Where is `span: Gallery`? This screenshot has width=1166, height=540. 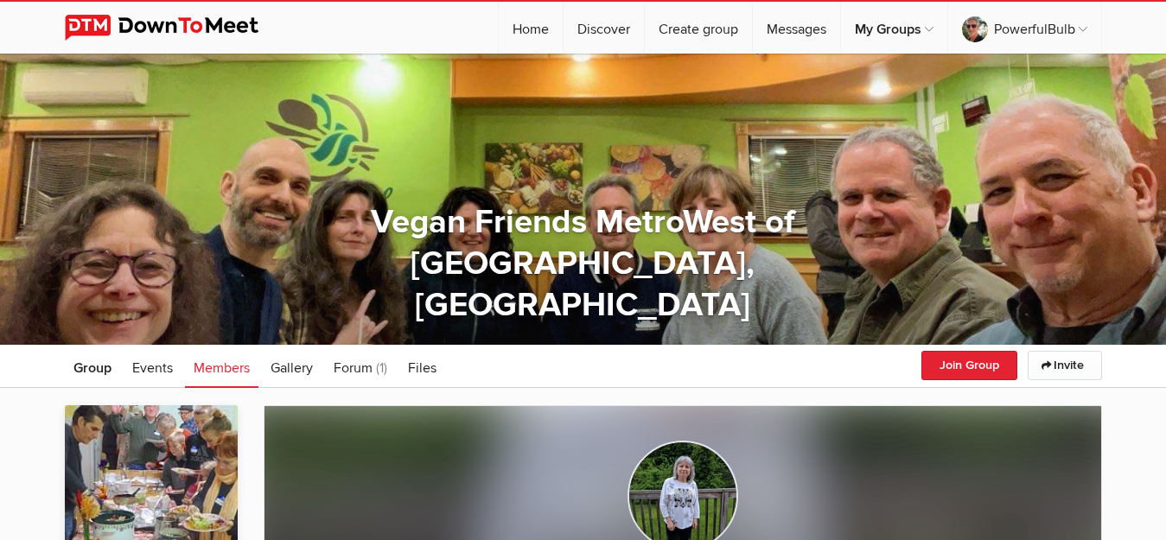 span: Gallery is located at coordinates (291, 368).